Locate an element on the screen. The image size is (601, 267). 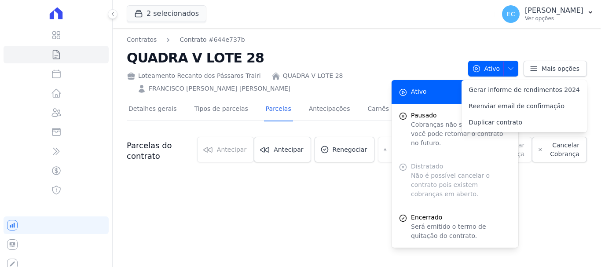
a: Parcelas is located at coordinates (279, 110).